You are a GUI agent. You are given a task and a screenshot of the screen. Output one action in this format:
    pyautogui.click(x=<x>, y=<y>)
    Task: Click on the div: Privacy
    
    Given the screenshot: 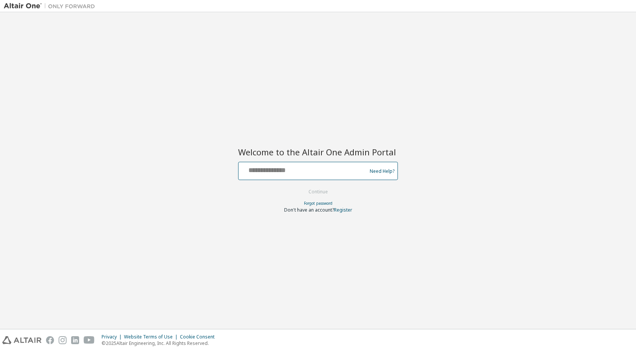 What is the action you would take?
    pyautogui.click(x=113, y=337)
    